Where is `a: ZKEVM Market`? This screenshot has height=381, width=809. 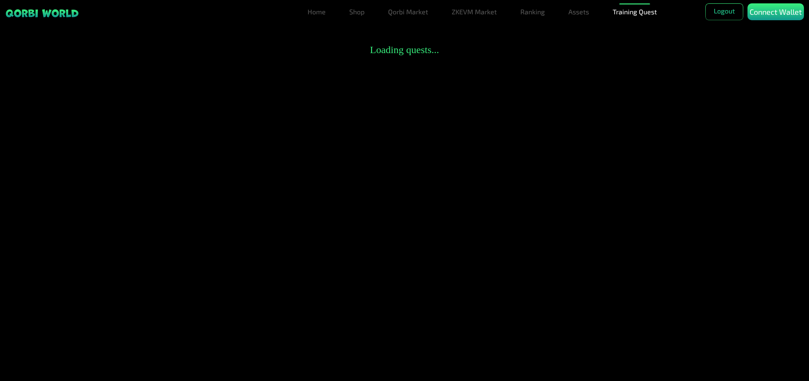
a: ZKEVM Market is located at coordinates (474, 12).